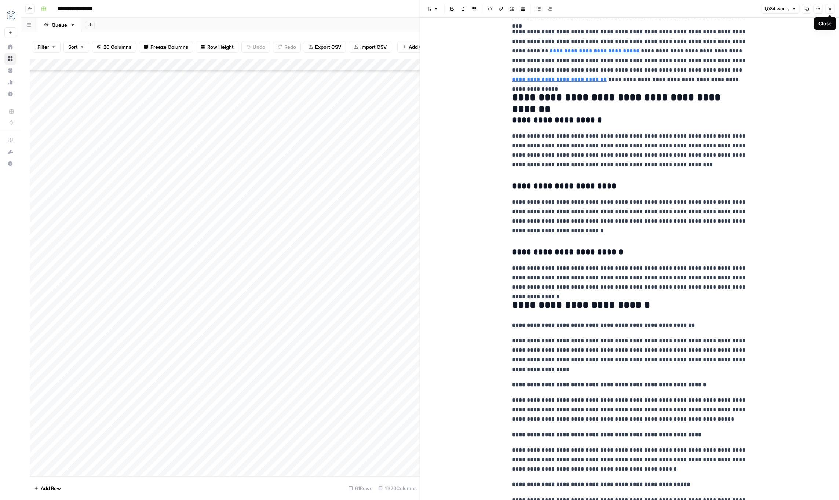  I want to click on button: Undo, so click(256, 47).